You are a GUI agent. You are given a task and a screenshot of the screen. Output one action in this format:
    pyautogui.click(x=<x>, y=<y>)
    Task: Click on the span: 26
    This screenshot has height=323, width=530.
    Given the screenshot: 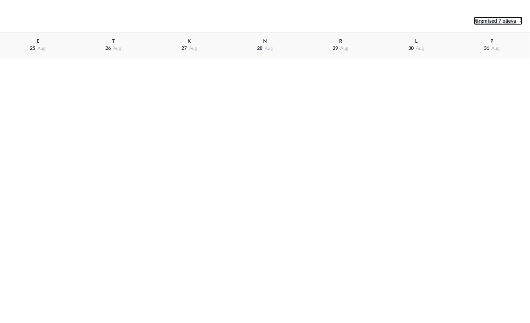 What is the action you would take?
    pyautogui.click(x=108, y=48)
    